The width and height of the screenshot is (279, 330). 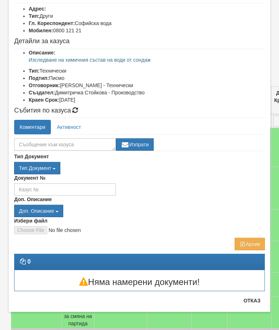 I want to click on b: Описание:, so click(x=42, y=53).